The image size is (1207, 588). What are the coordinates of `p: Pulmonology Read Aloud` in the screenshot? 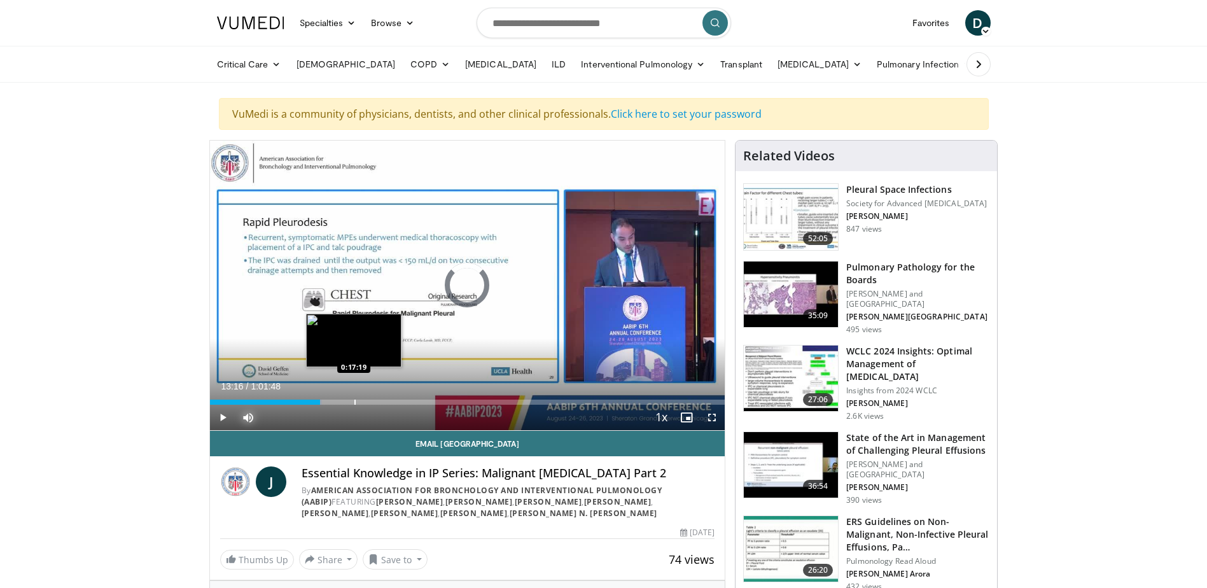 It's located at (917, 561).